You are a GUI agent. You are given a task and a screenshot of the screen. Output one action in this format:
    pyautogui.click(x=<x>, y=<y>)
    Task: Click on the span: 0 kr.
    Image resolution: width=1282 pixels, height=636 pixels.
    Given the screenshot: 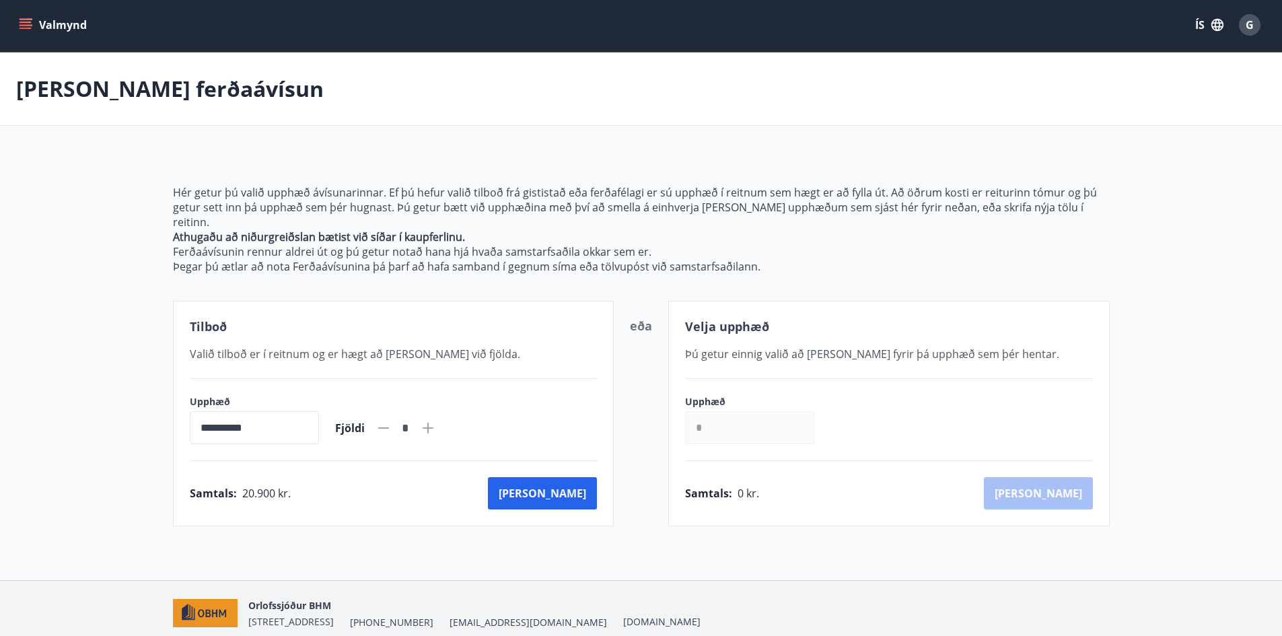 What is the action you would take?
    pyautogui.click(x=748, y=493)
    